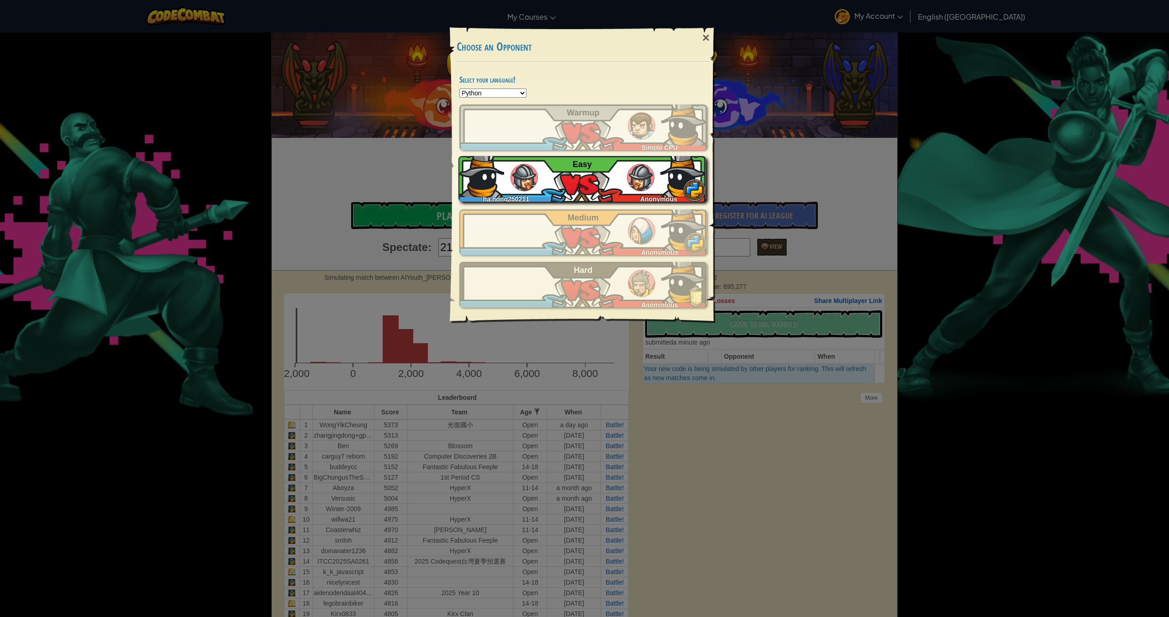  Describe the element at coordinates (505, 199) in the screenshot. I see `span: ha.hong250211` at that location.